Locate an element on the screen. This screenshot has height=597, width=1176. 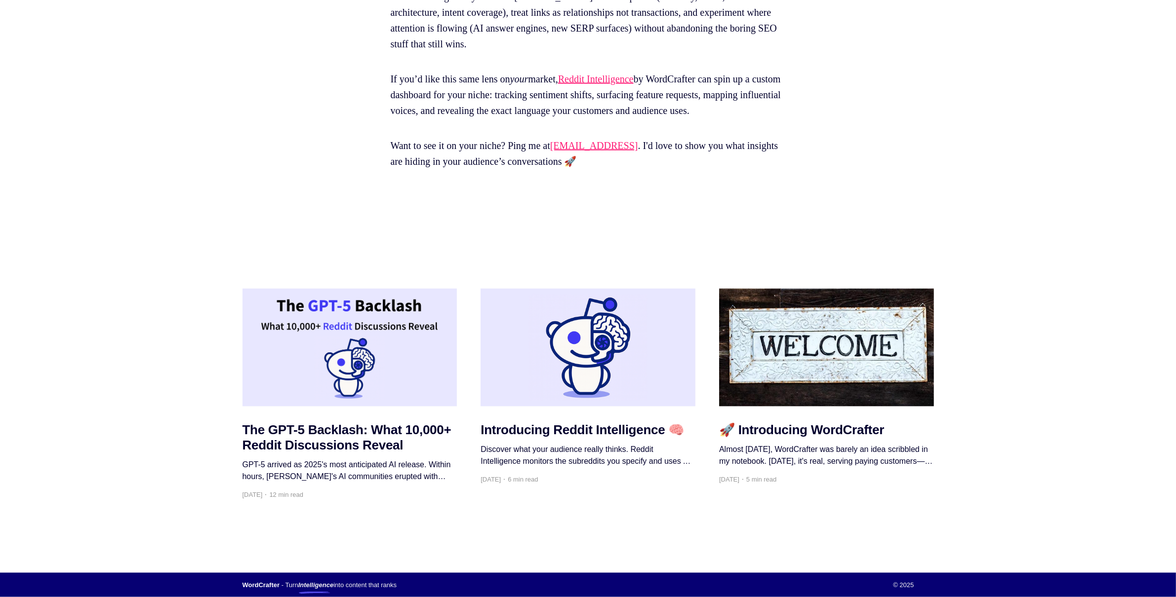
img: 🚀 Introducing WordCrafter is located at coordinates (826, 348).